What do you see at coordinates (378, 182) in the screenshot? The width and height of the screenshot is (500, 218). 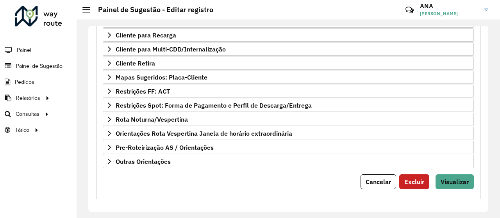 I see `span: Cancelar` at bounding box center [378, 182].